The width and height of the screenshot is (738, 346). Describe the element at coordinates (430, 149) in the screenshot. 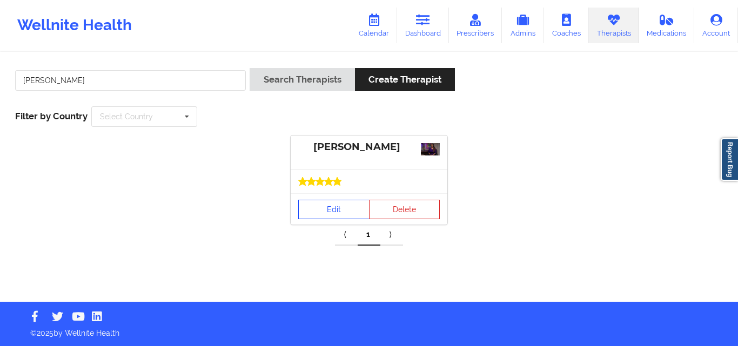

I see `img: 9c2ce32f-37a1-4cf1-8ae9-41a337b96933prr_pic_2.jpg` at that location.